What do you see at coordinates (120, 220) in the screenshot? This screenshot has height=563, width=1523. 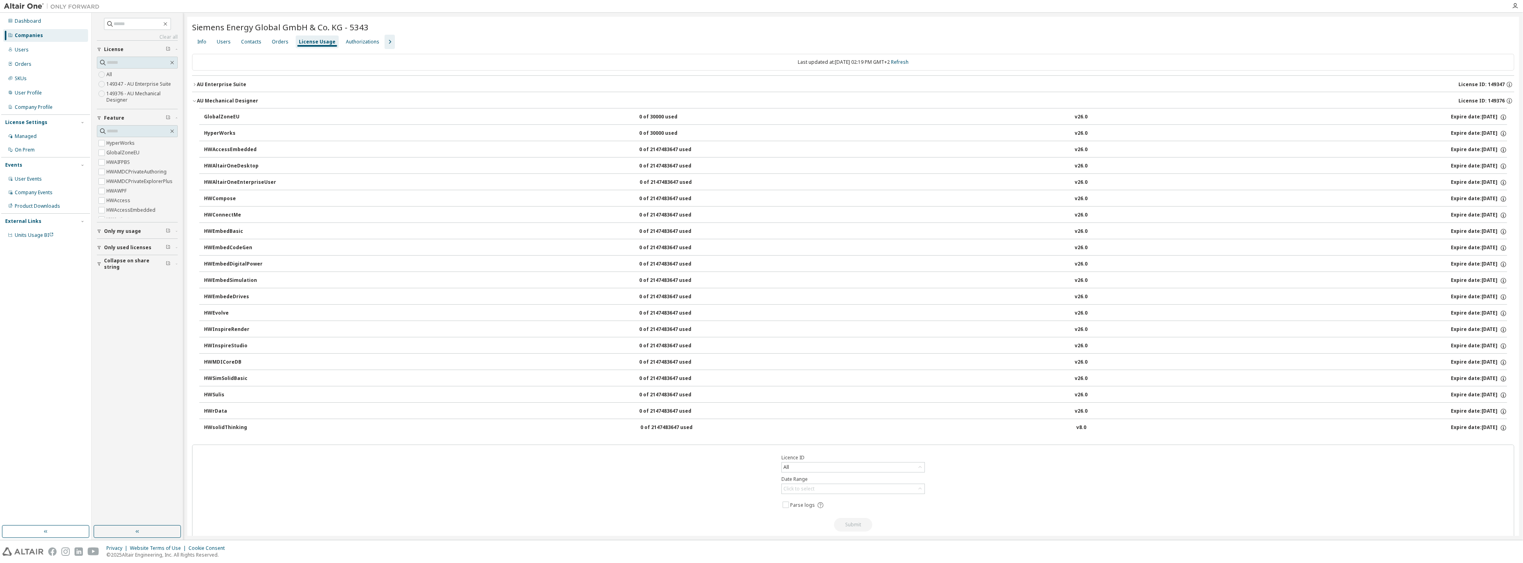 I see `label: HWActivate` at bounding box center [120, 220].